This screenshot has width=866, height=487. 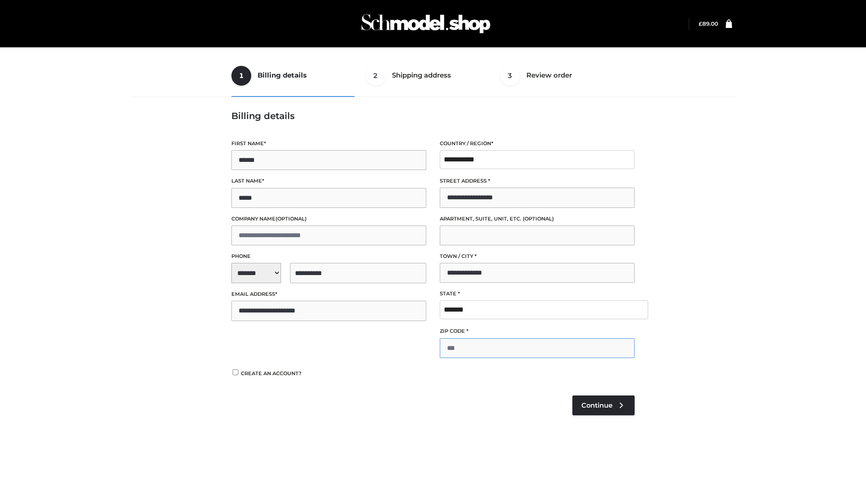 I want to click on input: Create an account?, so click(x=235, y=372).